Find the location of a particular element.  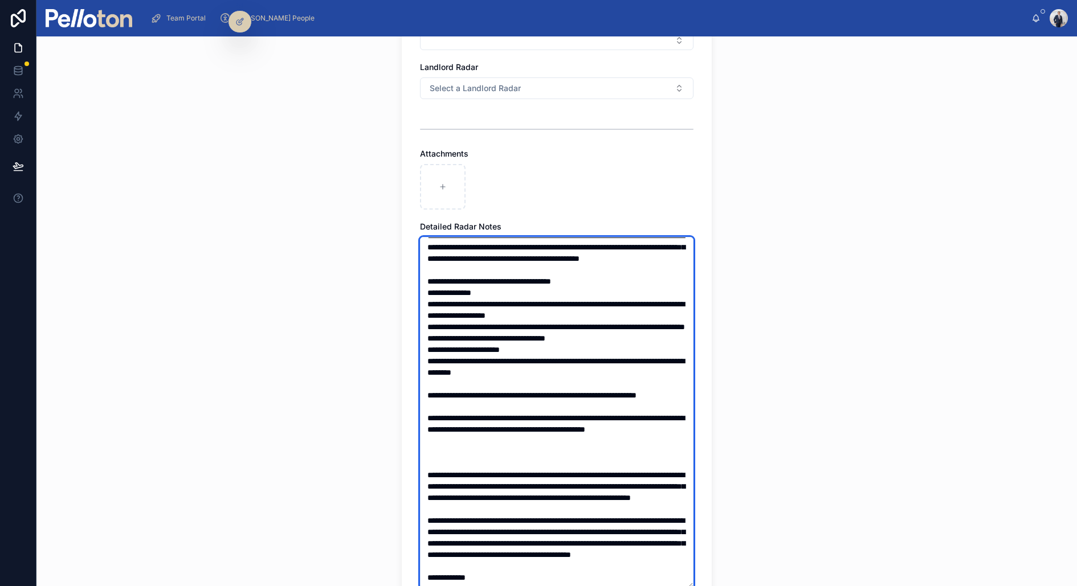

img: App logo is located at coordinates (89, 18).